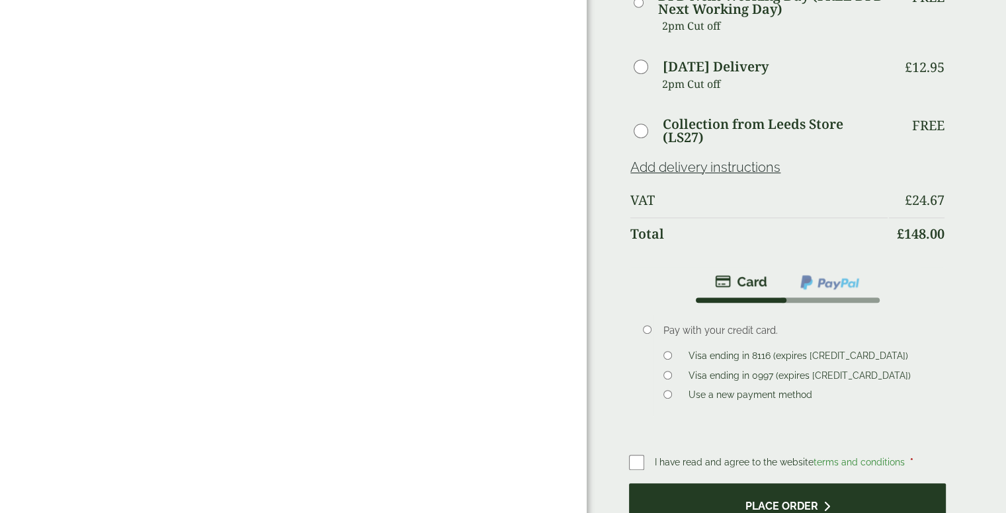  I want to click on img: stripe.png, so click(741, 282).